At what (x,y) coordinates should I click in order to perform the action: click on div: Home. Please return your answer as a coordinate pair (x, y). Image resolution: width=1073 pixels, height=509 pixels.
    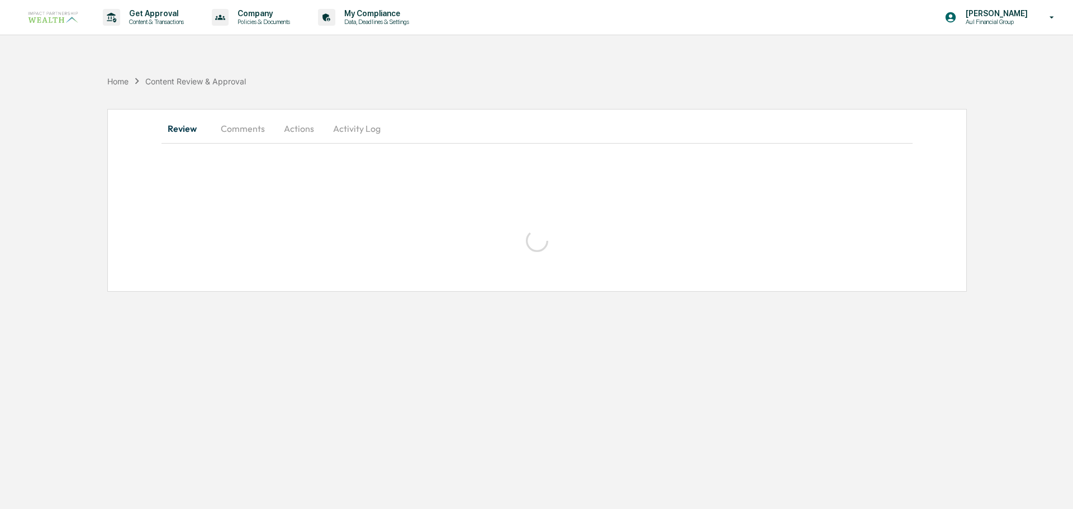
    Looking at the image, I should click on (118, 81).